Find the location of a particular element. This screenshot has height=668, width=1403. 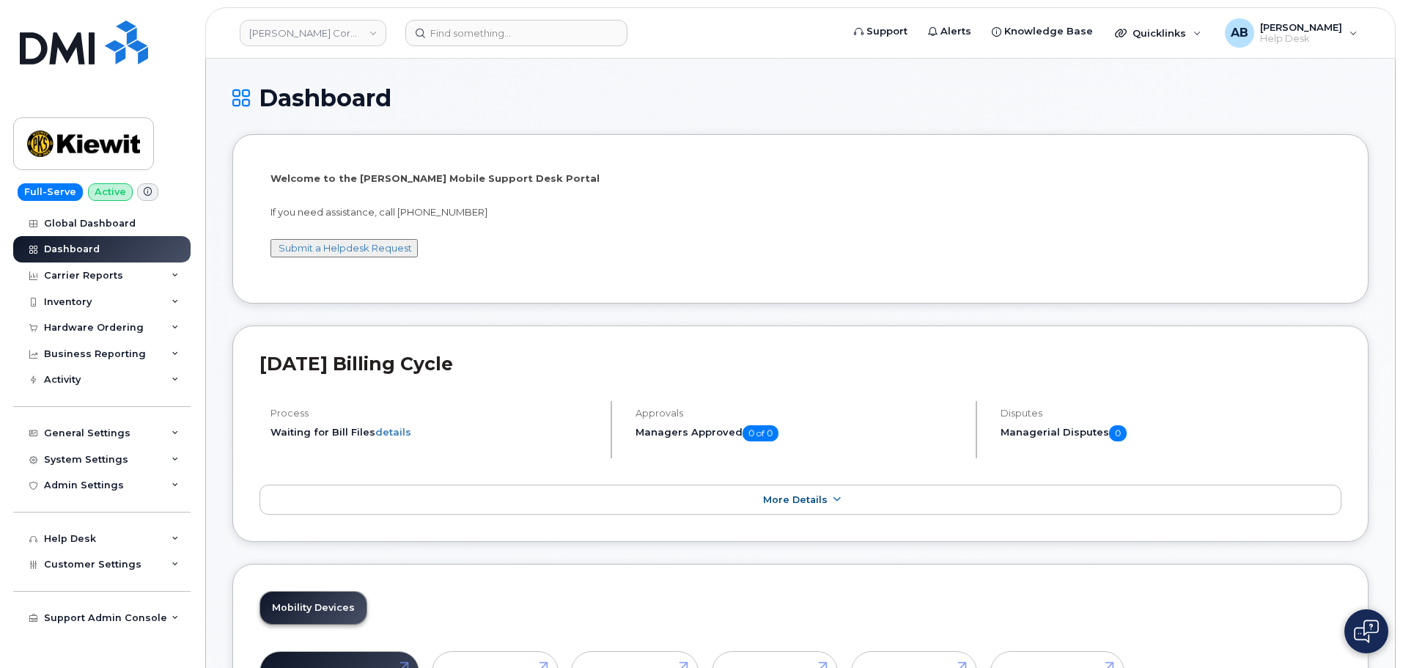

h5: Managers Approved is located at coordinates (799, 433).